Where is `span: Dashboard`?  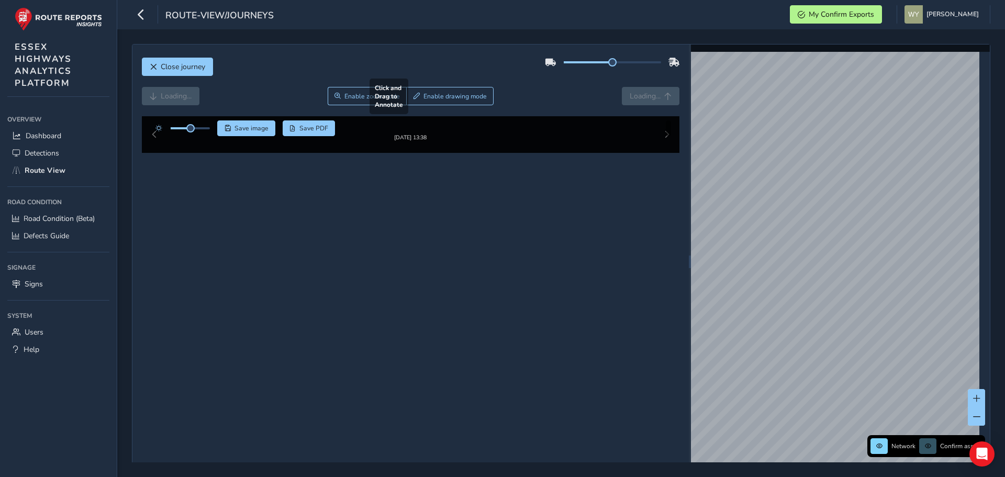
span: Dashboard is located at coordinates (43, 136).